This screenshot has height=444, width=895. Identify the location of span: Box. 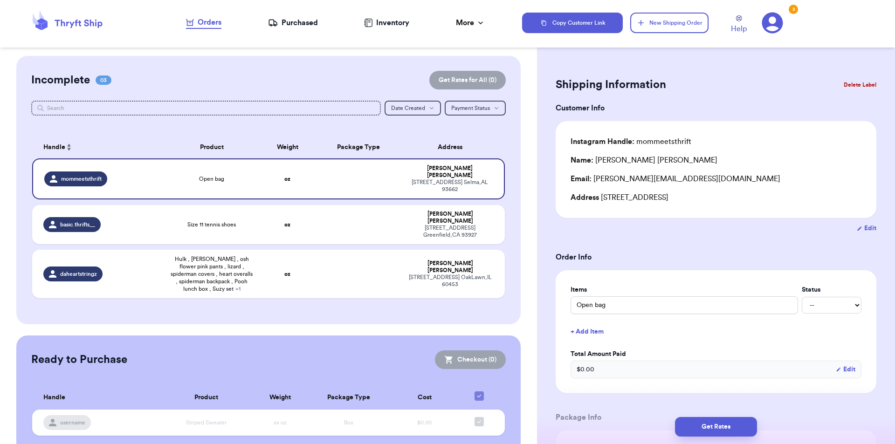
(349, 423).